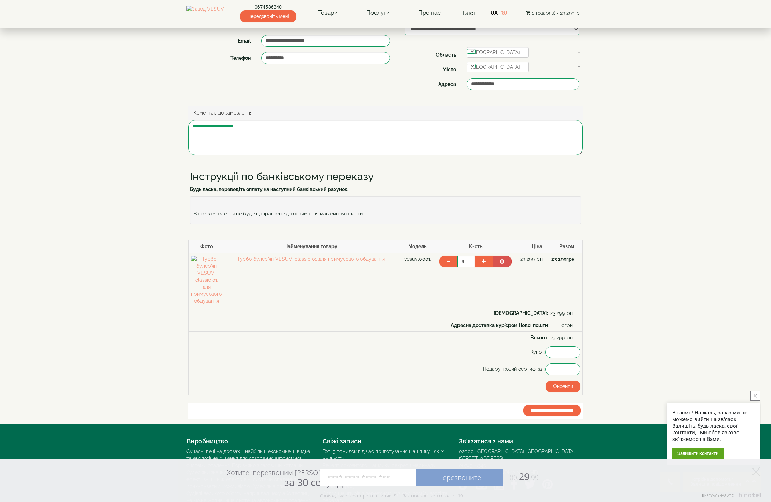 The image size is (771, 502). I want to click on th: Найменування товару, so click(311, 246).